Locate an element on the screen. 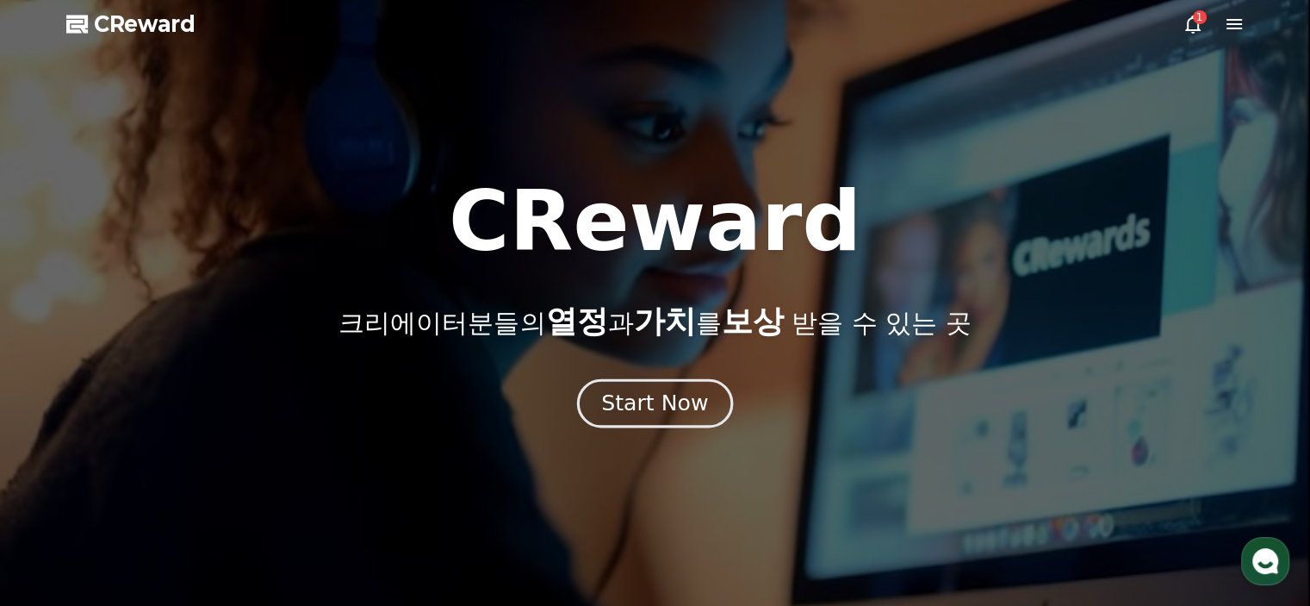 The width and height of the screenshot is (1310, 606). p: 크리에이터분들의 과 를 받을 수 있는 곳 is located at coordinates (655, 321).